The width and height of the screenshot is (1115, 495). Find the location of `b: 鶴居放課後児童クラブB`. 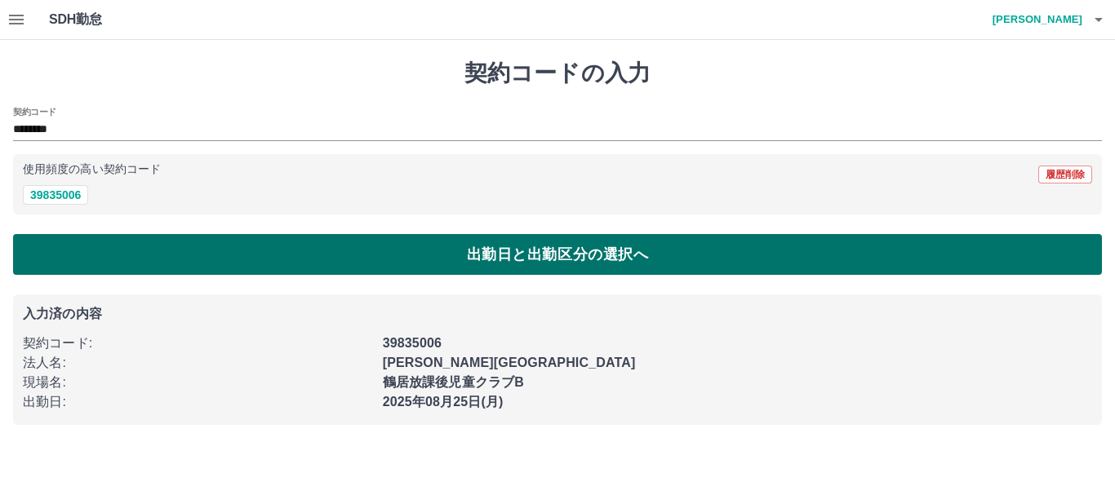

b: 鶴居放課後児童クラブB is located at coordinates (453, 382).